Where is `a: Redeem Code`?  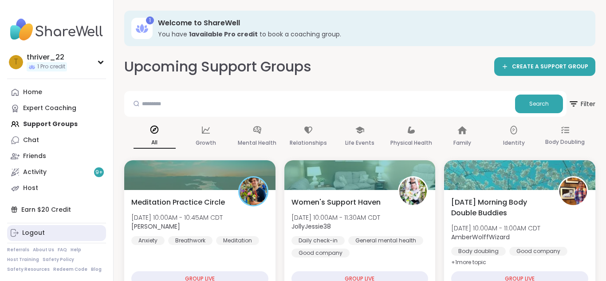
a: Redeem Code is located at coordinates (70, 269).